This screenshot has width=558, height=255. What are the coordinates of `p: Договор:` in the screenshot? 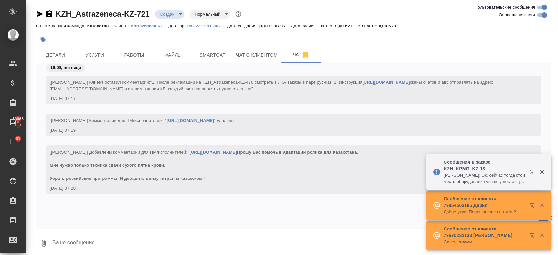 It's located at (177, 26).